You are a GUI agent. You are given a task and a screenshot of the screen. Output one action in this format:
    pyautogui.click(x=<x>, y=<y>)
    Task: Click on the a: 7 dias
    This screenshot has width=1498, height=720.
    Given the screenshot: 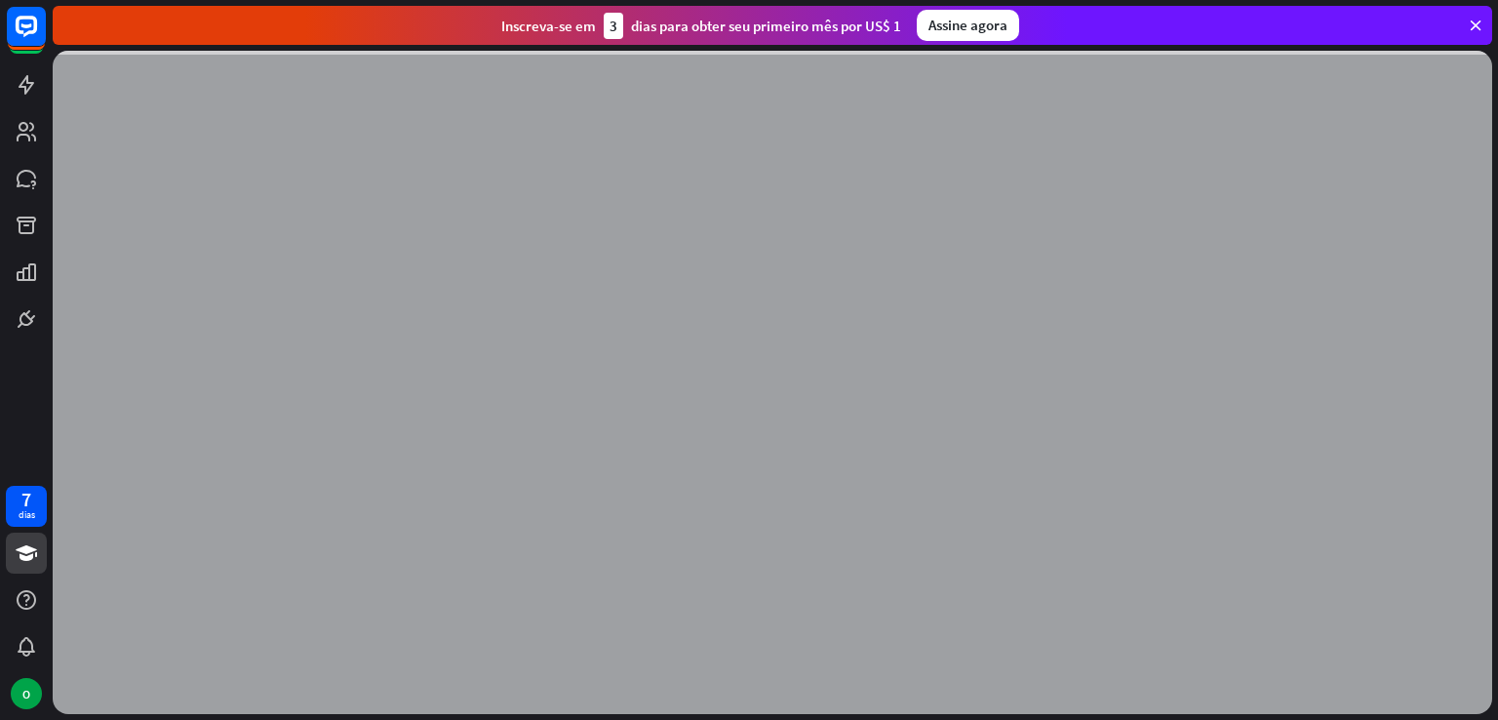 What is the action you would take?
    pyautogui.click(x=26, y=506)
    